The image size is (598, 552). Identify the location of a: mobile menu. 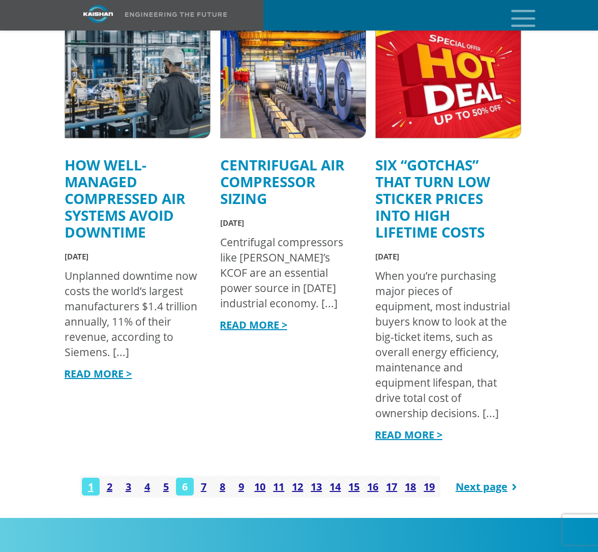
(516, 15).